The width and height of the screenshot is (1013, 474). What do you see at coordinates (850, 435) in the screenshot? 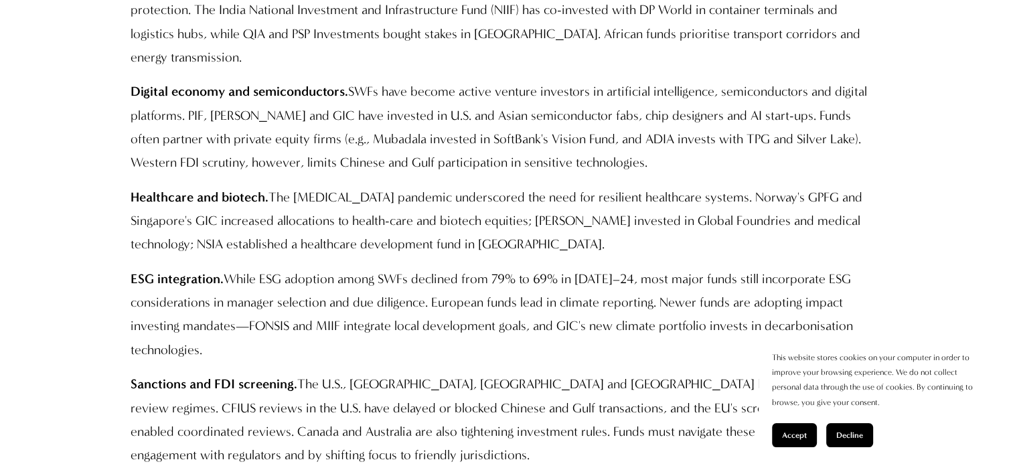
I see `button: Decline` at bounding box center [850, 435].